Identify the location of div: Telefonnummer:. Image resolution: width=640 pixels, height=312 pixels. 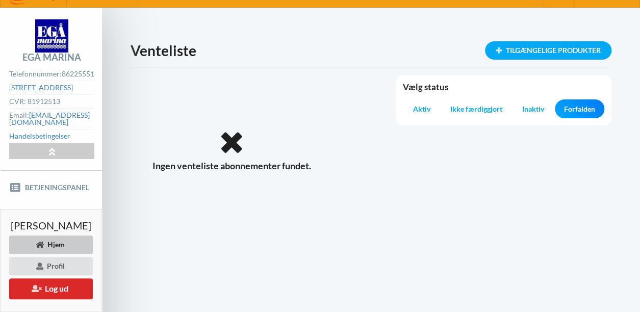
(52, 74).